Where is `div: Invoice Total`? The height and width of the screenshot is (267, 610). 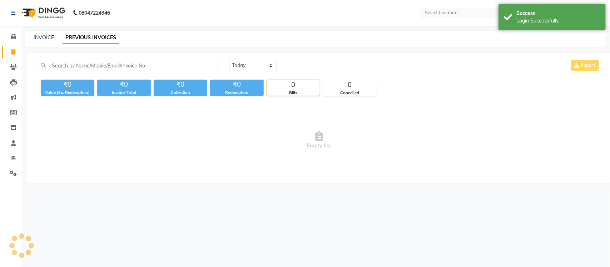 div: Invoice Total is located at coordinates (124, 93).